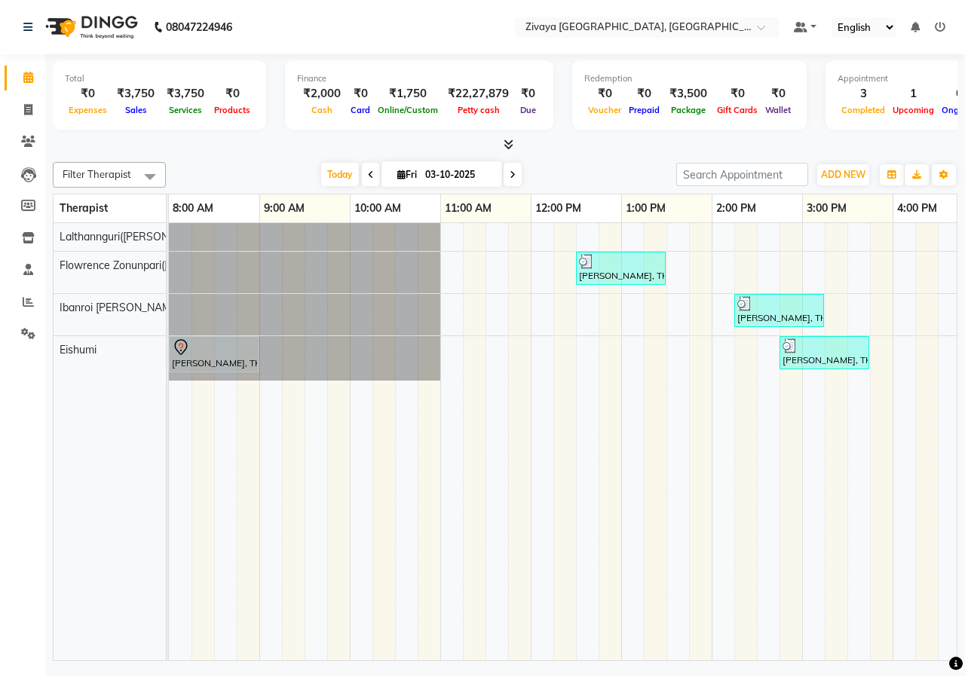  Describe the element at coordinates (742, 174) in the screenshot. I see `input: Search Appointment` at that location.